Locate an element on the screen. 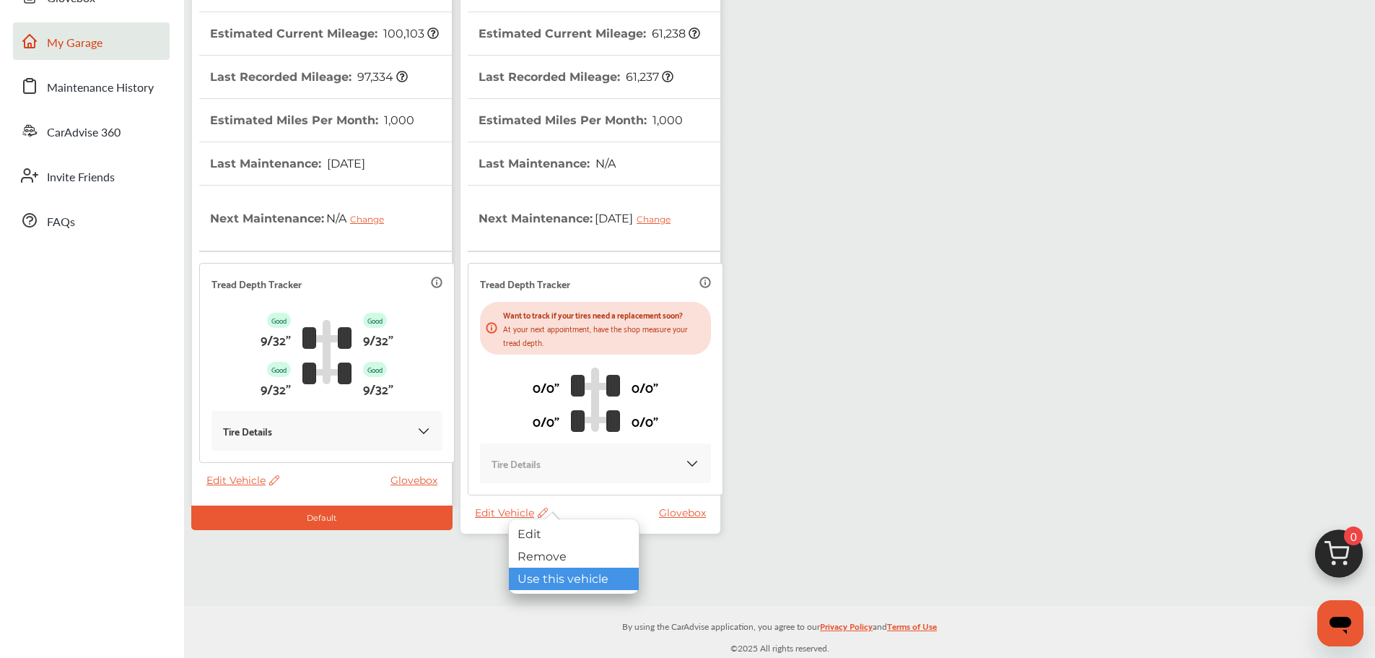  div: © 2025 All rights reserved. is located at coordinates (780, 632).